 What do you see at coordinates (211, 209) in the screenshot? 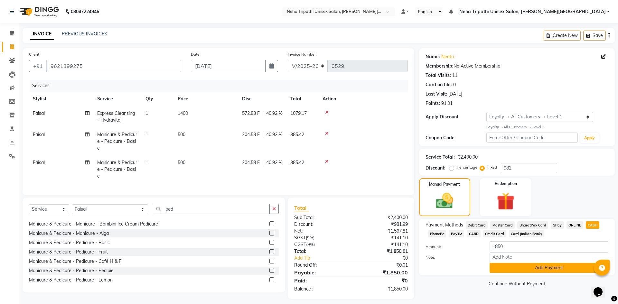
I see `input: Search or Scan` at bounding box center [211, 209].